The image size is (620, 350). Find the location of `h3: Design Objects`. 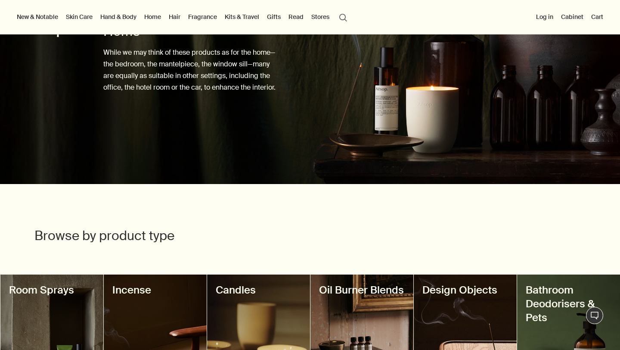

h3: Design Objects is located at coordinates (465, 290).